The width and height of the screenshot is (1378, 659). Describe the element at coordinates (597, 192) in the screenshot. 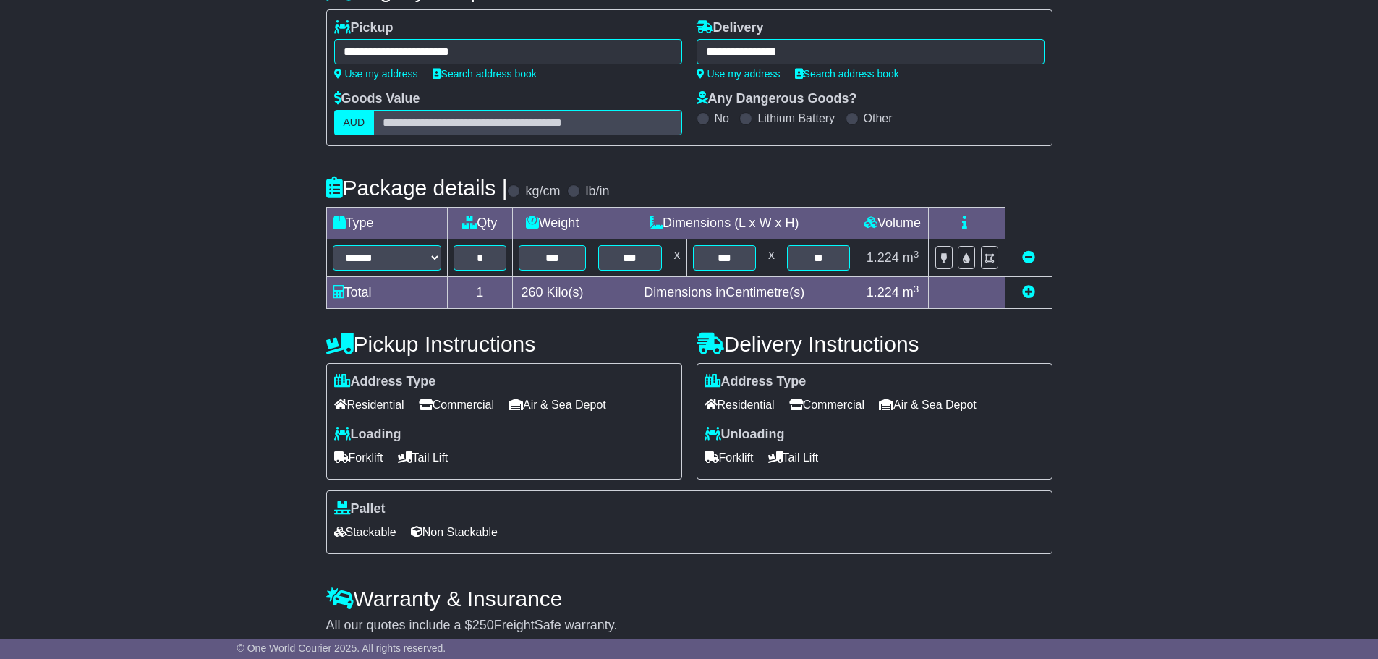

I see `label: lb/in` at that location.